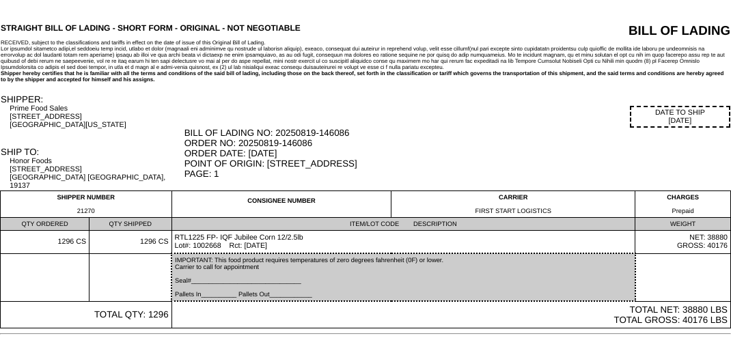  Describe the element at coordinates (629, 31) in the screenshot. I see `div: BILL OF LADING` at that location.